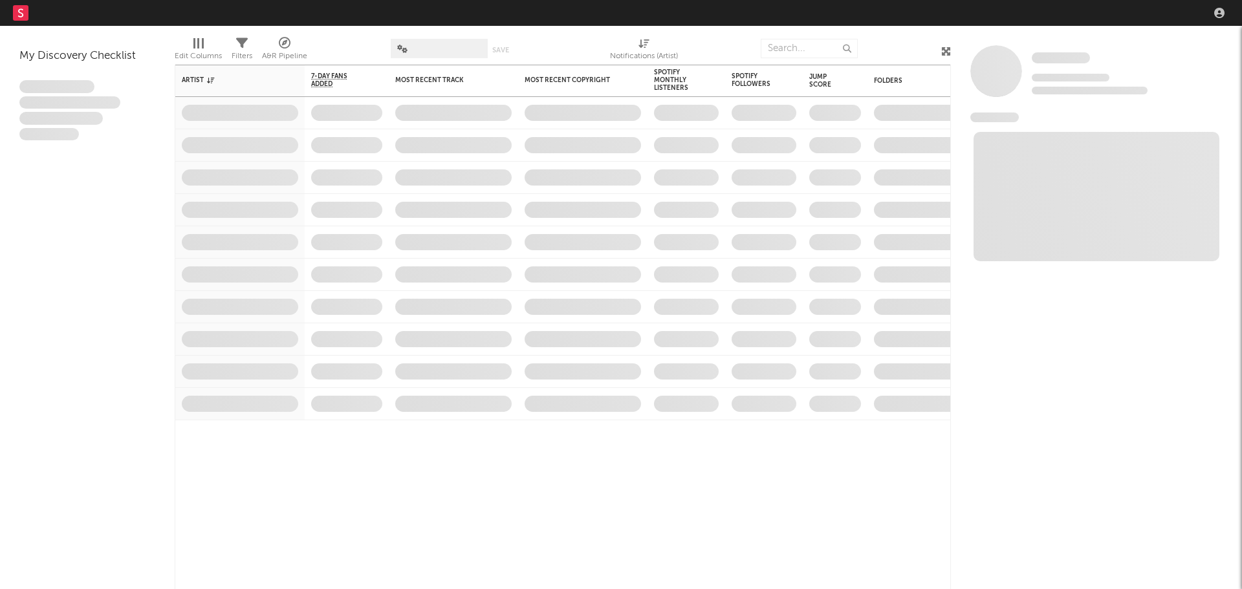 The height and width of the screenshot is (589, 1242). I want to click on div: Folders, so click(923, 81).